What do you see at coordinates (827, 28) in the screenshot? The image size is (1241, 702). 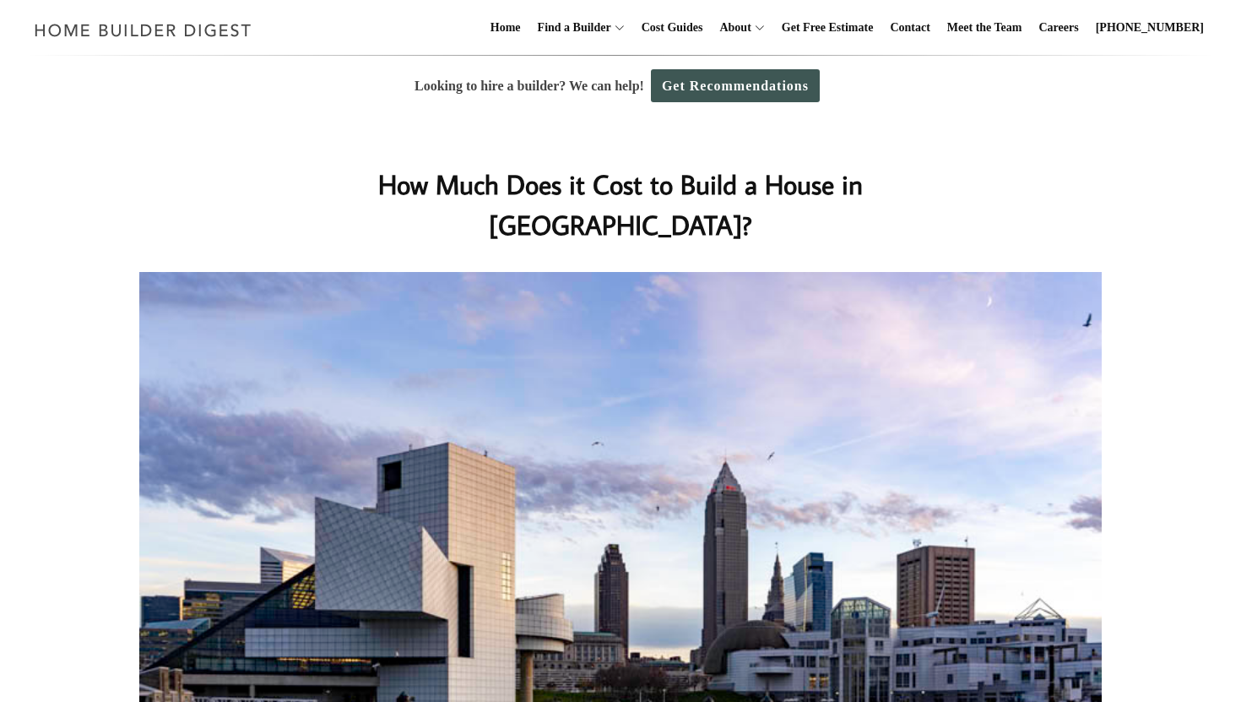 I see `a: Get Free Estimate` at bounding box center [827, 28].